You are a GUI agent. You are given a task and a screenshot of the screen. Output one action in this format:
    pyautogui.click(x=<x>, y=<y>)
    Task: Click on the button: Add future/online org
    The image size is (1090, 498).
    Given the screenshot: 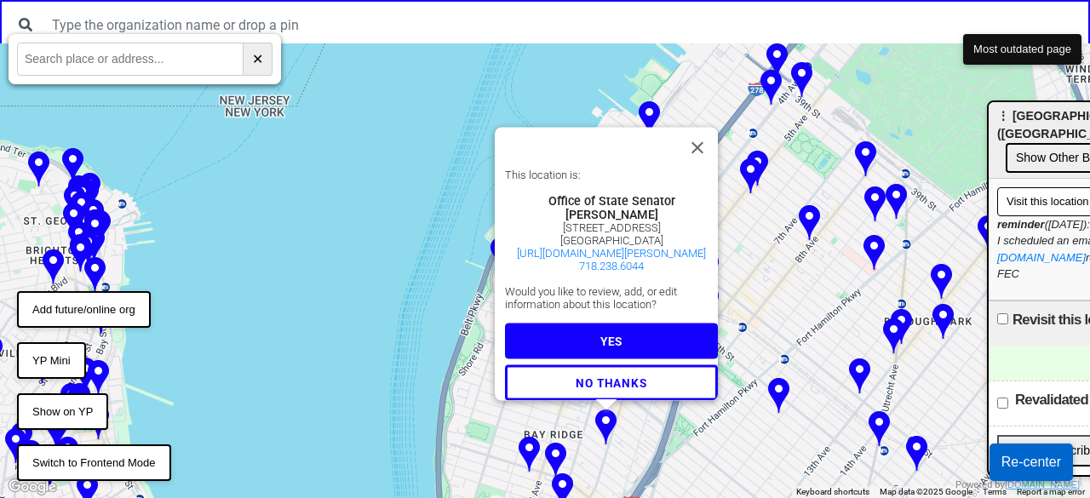 What is the action you would take?
    pyautogui.click(x=83, y=310)
    